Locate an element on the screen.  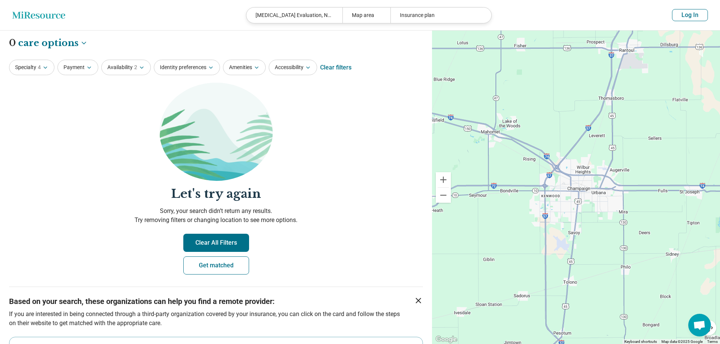
button: Payment is located at coordinates (78, 67).